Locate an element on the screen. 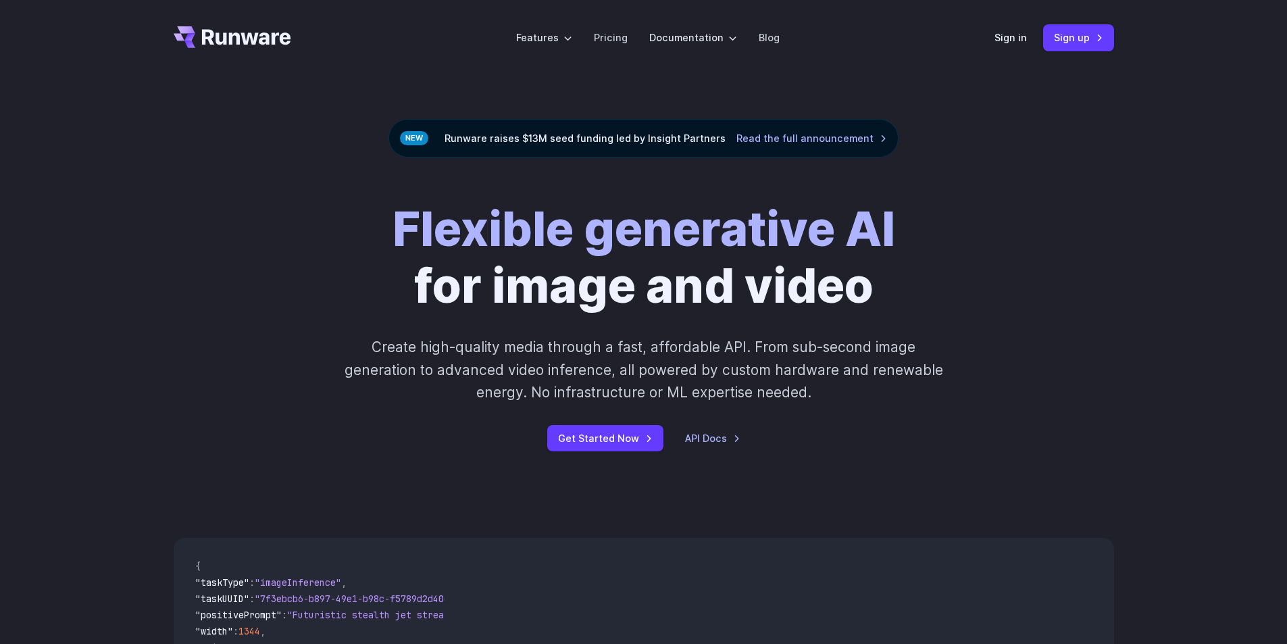 The width and height of the screenshot is (1287, 644). label: Features is located at coordinates (544, 37).